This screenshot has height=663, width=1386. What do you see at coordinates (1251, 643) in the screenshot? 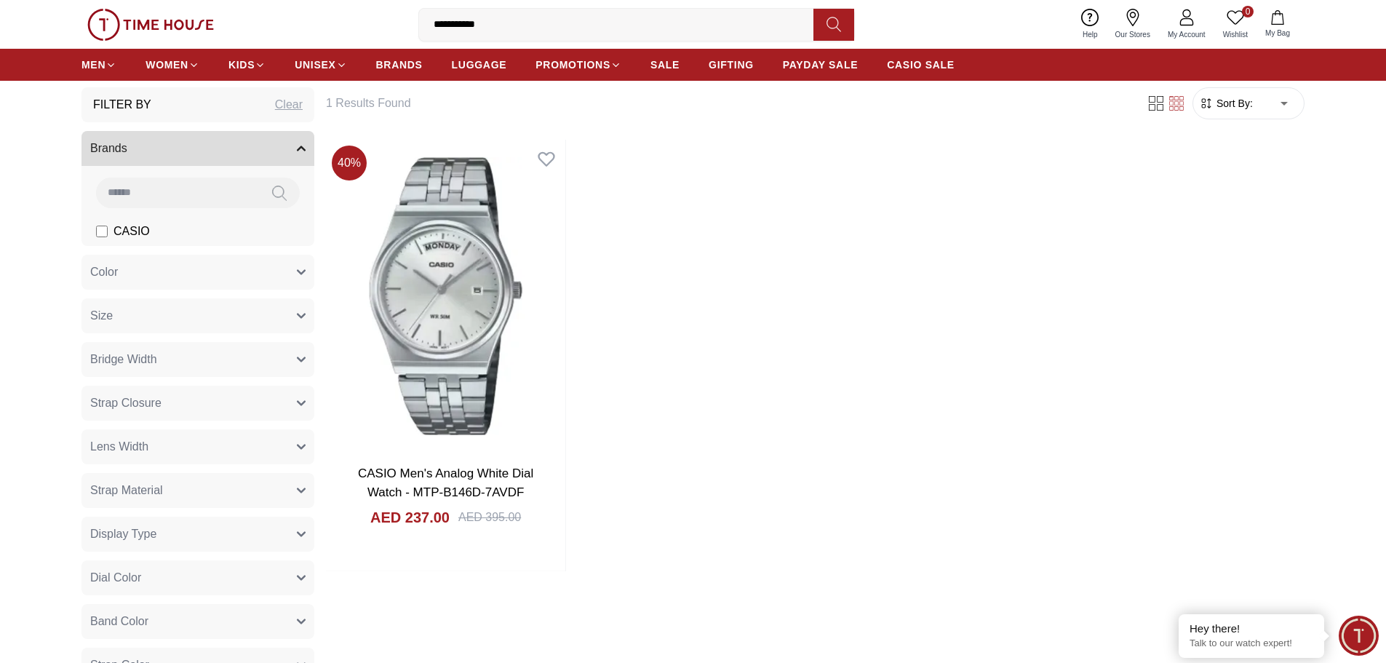
I see `p: Talk to our watch expert!` at bounding box center [1251, 643].